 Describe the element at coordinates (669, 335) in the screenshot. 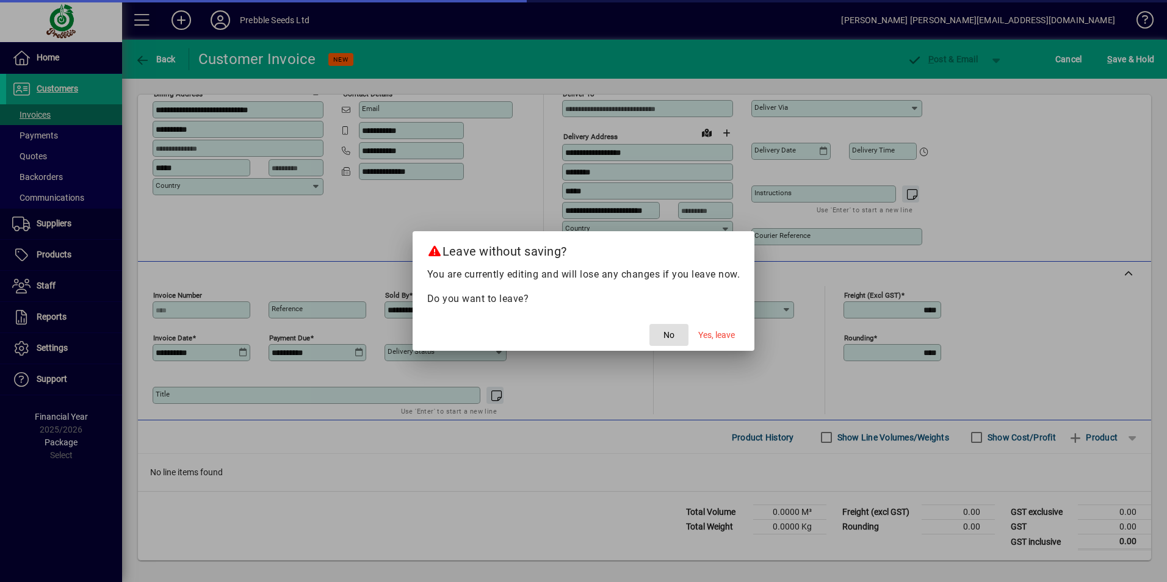

I see `button: No` at that location.